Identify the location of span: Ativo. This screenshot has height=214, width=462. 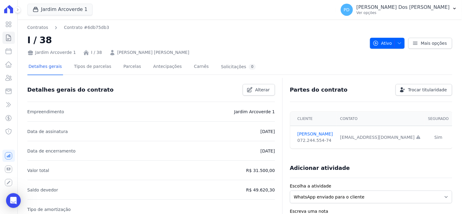
(383, 43).